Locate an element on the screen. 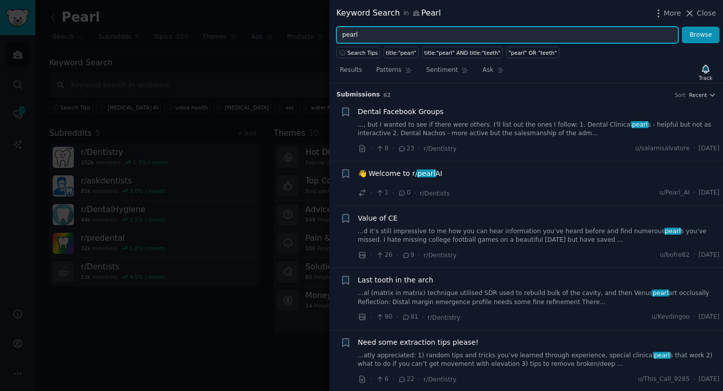 This screenshot has width=723, height=391. a: ..., but I wanted to see if there were others. I'll list out the ones I follow: 1. Dental Clinica... is located at coordinates (539, 129).